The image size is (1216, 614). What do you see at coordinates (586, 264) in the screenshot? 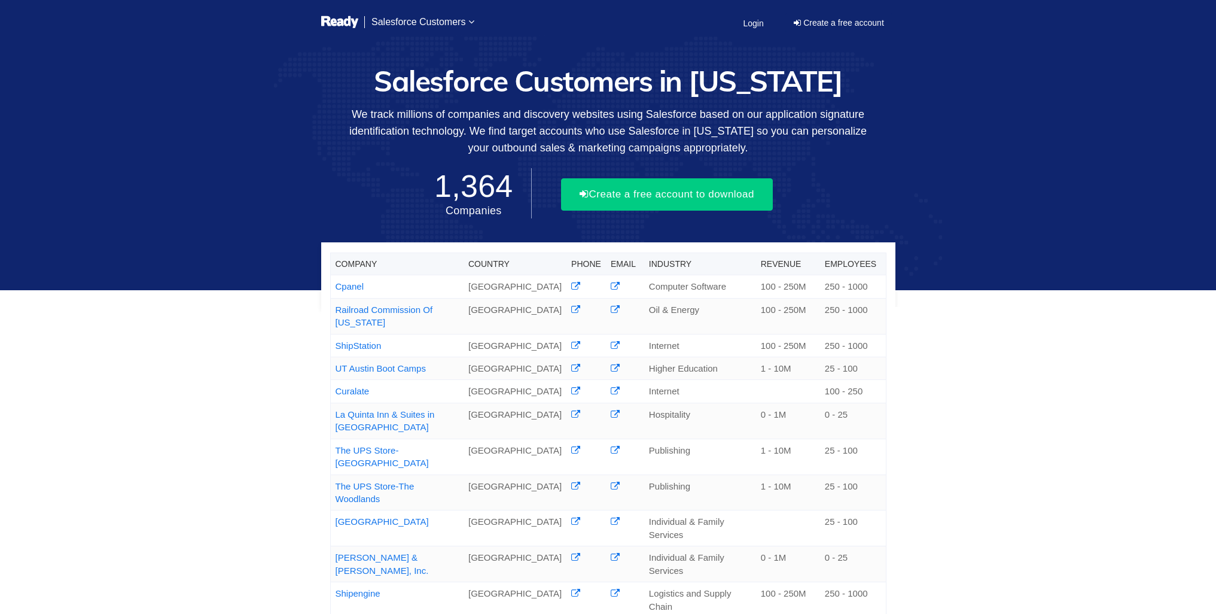
I see `th: Phone` at bounding box center [586, 264].